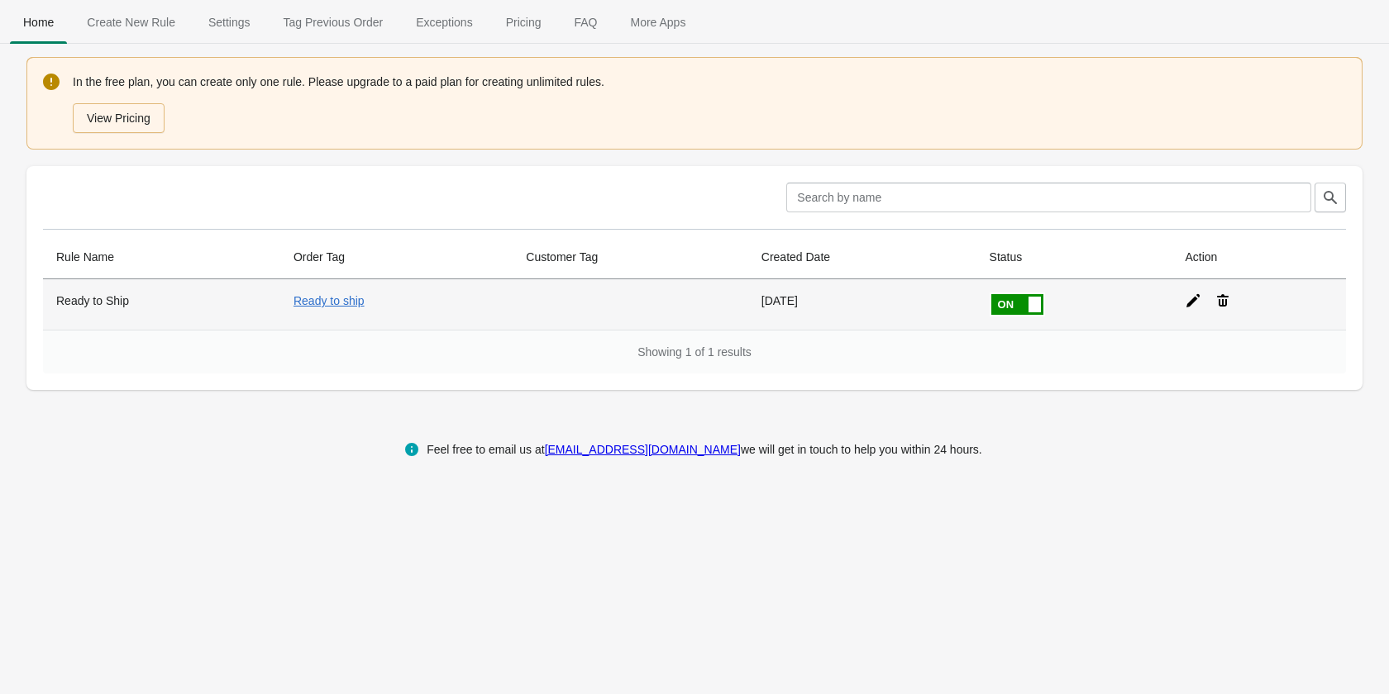 This screenshot has height=694, width=1389. Describe the element at coordinates (38, 22) in the screenshot. I see `span: Home` at that location.